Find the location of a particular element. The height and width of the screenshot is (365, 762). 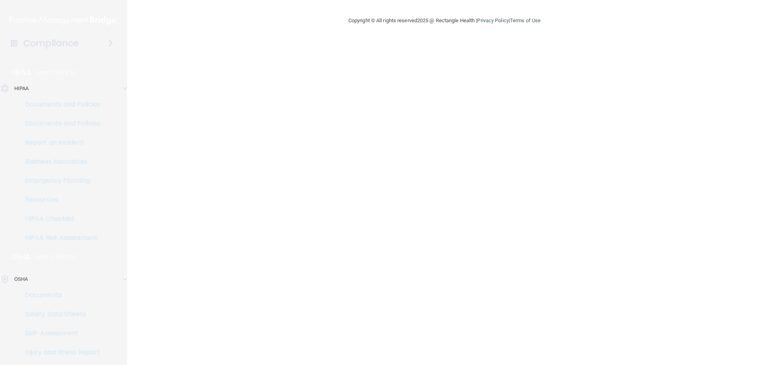

img: PMB logo is located at coordinates (63, 20).